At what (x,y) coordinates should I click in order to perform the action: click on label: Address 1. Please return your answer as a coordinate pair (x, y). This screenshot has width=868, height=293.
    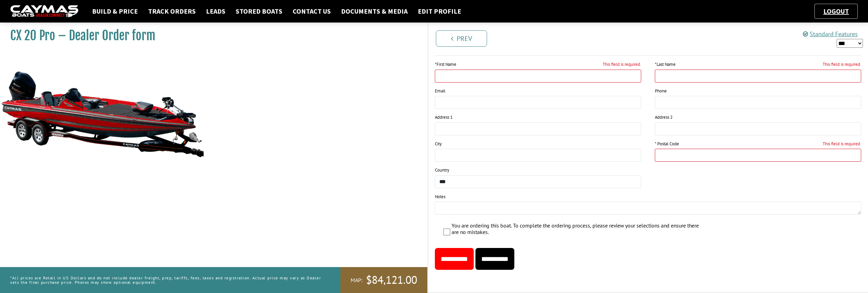
    Looking at the image, I should click on (444, 117).